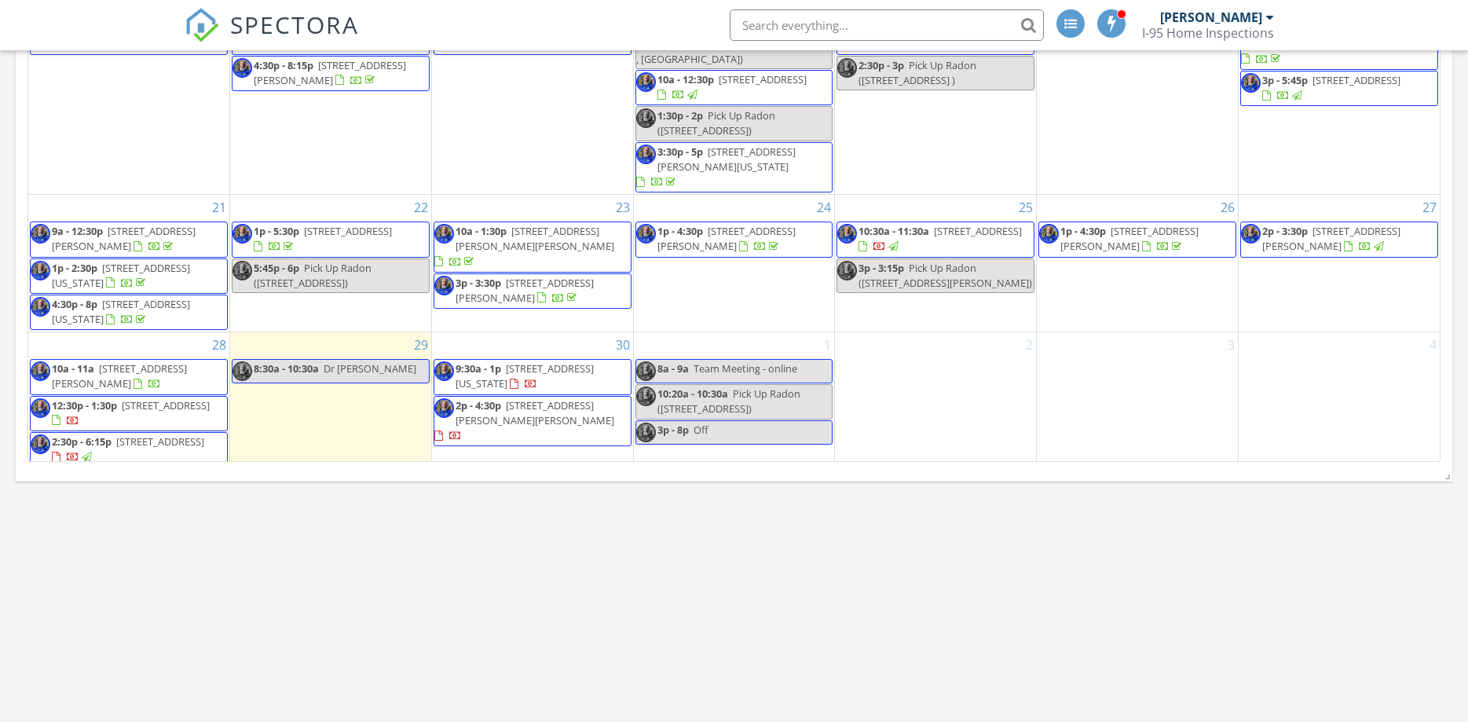  Describe the element at coordinates (1285, 80) in the screenshot. I see `span: 3p - 5:45p` at that location.